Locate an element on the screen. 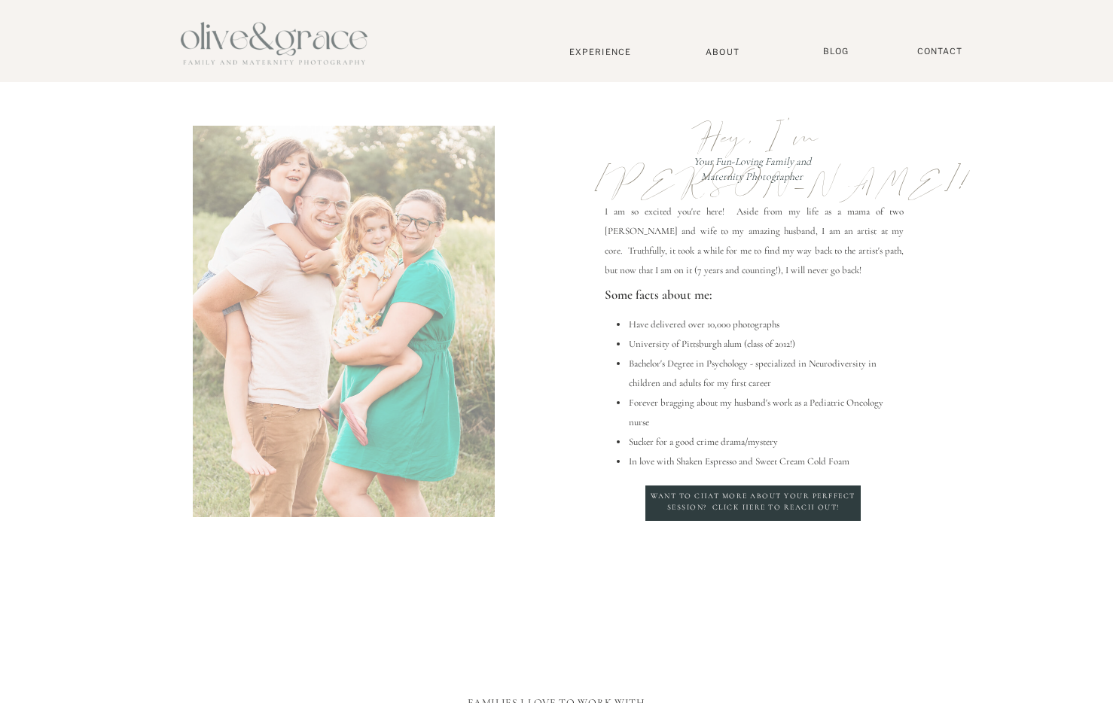  li: Sucker for a good crime drama/mystery is located at coordinates (766, 442).